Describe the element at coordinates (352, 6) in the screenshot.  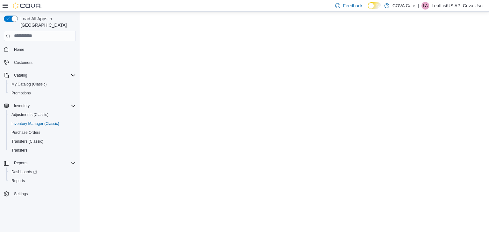
I see `span: Feedback` at that location.